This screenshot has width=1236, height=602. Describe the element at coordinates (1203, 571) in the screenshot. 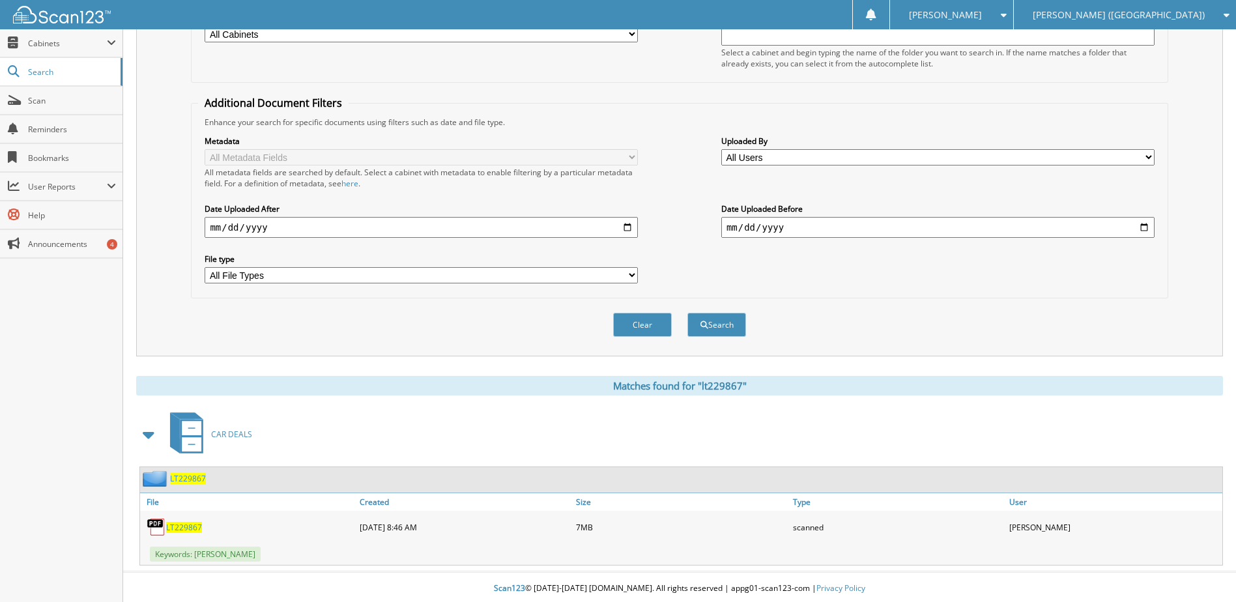

I see `div: Chat Widget` at that location.